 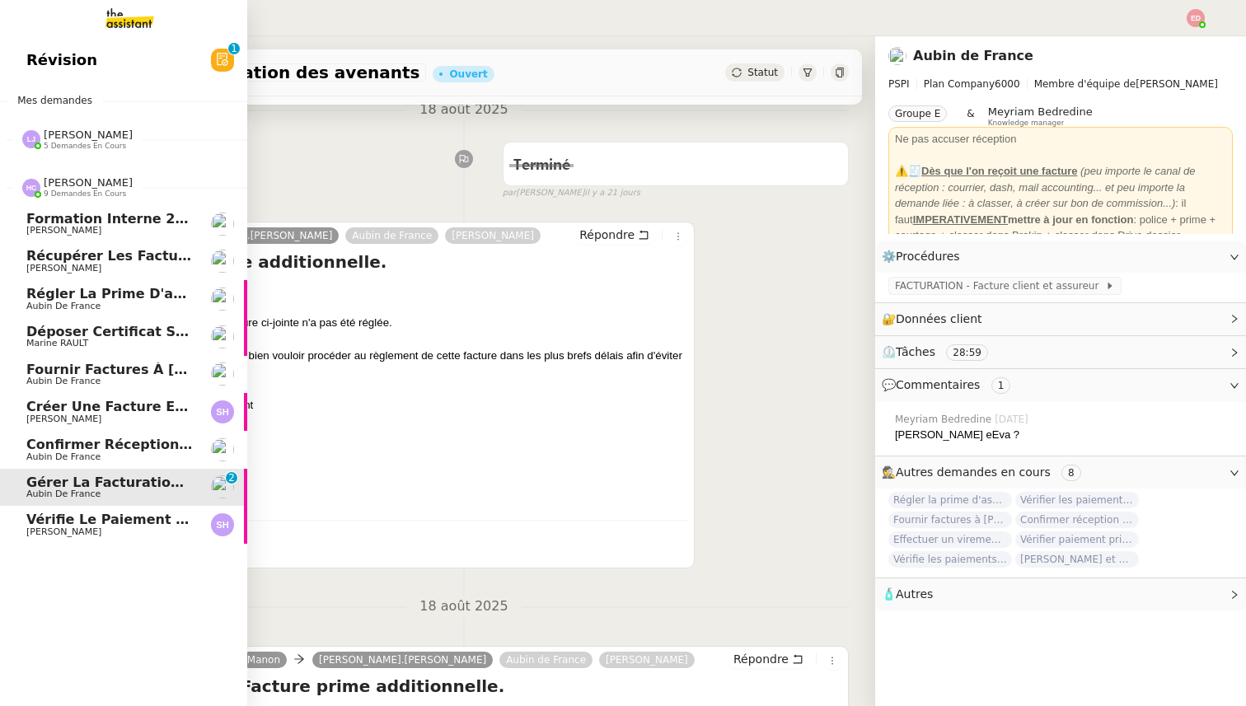 I want to click on span: Données client, so click(x=939, y=319).